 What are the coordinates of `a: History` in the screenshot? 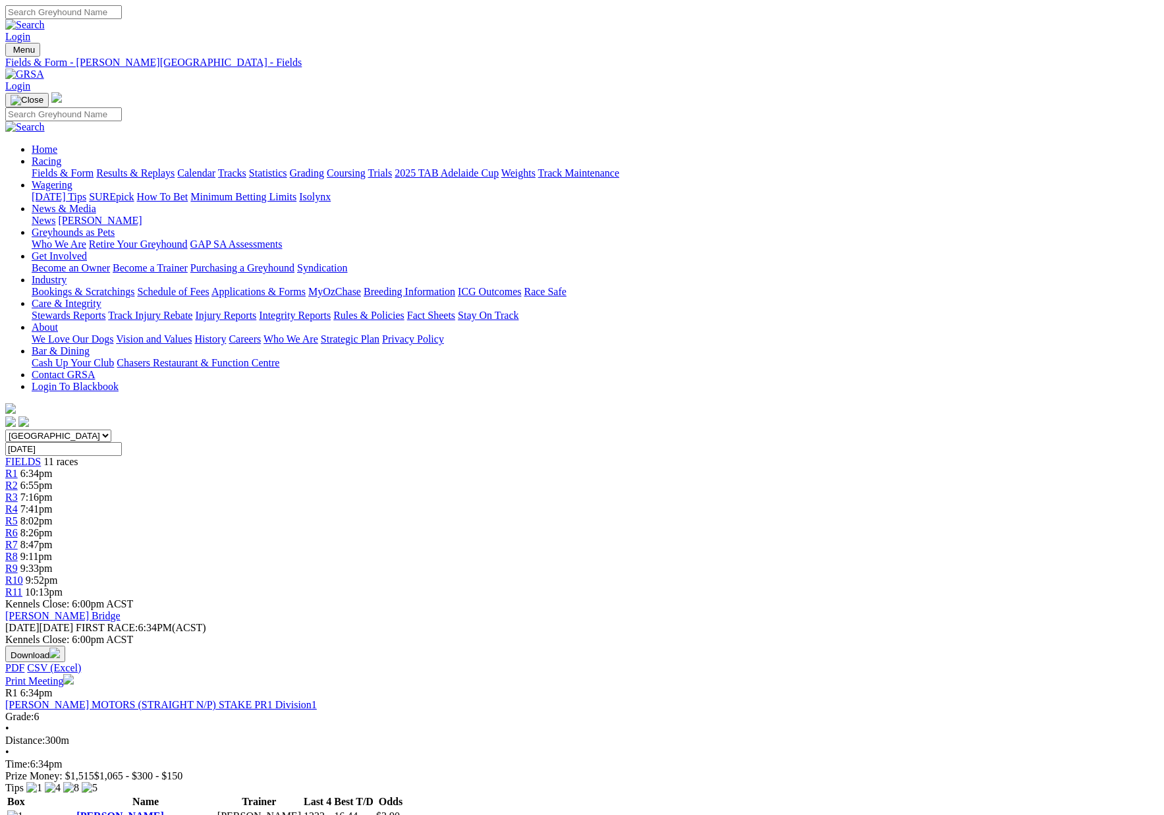 It's located at (210, 339).